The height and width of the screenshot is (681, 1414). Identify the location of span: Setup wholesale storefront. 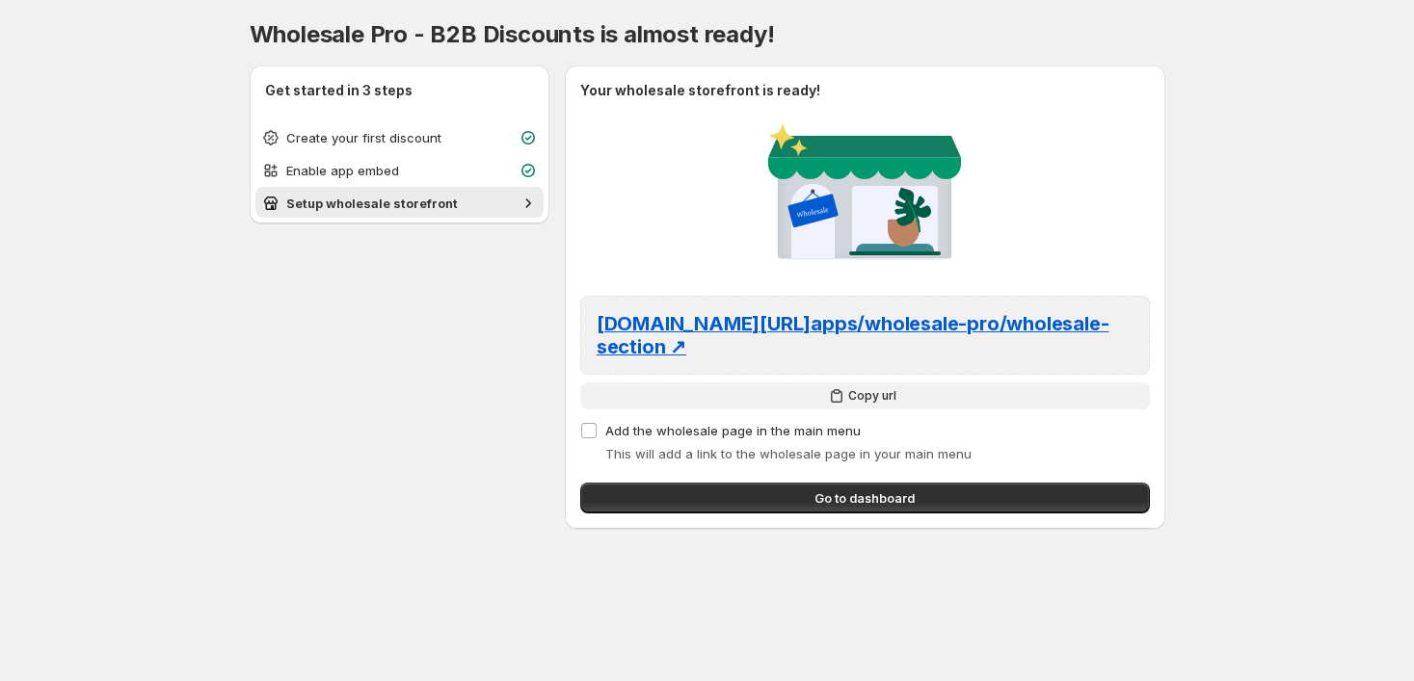
(372, 203).